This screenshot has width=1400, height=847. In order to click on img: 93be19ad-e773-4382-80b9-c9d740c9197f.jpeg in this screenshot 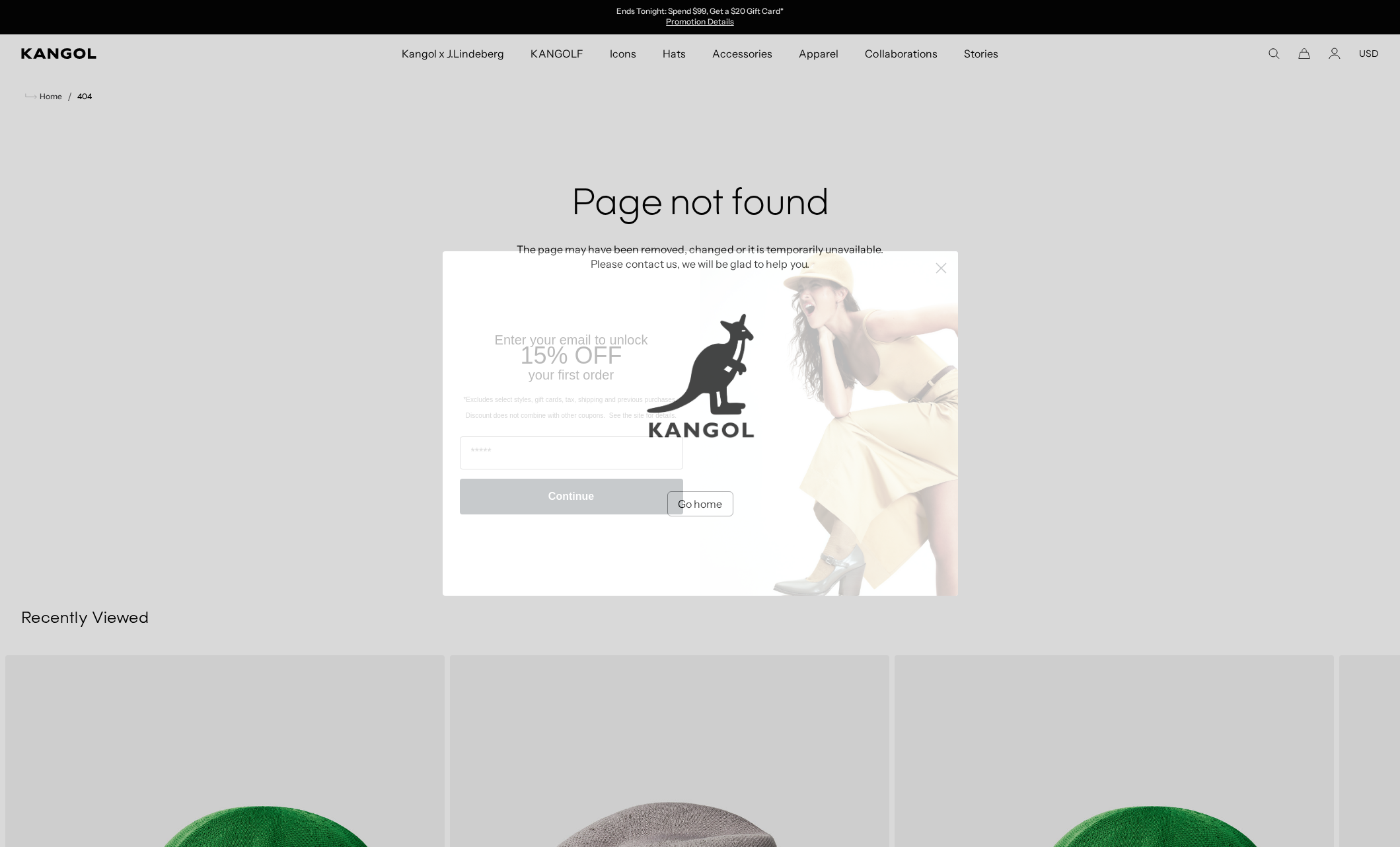, I will do `click(829, 423)`.